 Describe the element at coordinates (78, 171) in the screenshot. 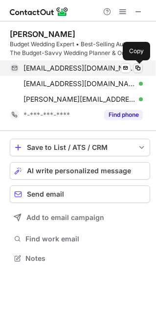

I see `span: AI write personalized message` at that location.